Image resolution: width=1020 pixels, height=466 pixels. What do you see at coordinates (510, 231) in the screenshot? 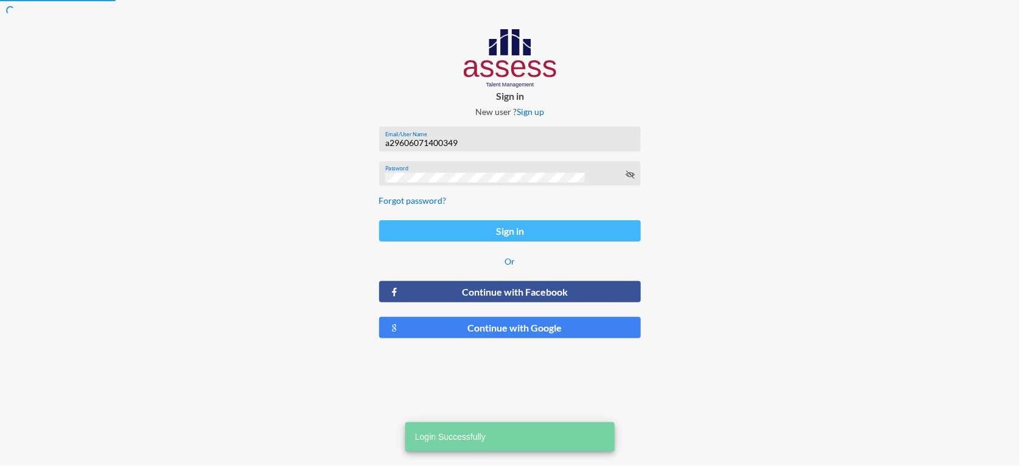
I see `button: Sign in` at bounding box center [510, 231].